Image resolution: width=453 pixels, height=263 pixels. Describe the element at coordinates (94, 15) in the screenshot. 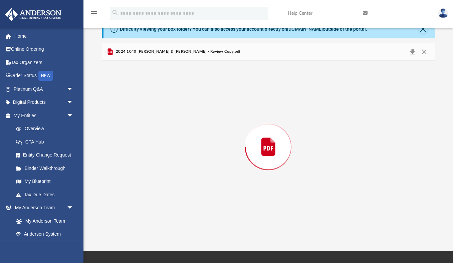

I see `a: menu` at that location.